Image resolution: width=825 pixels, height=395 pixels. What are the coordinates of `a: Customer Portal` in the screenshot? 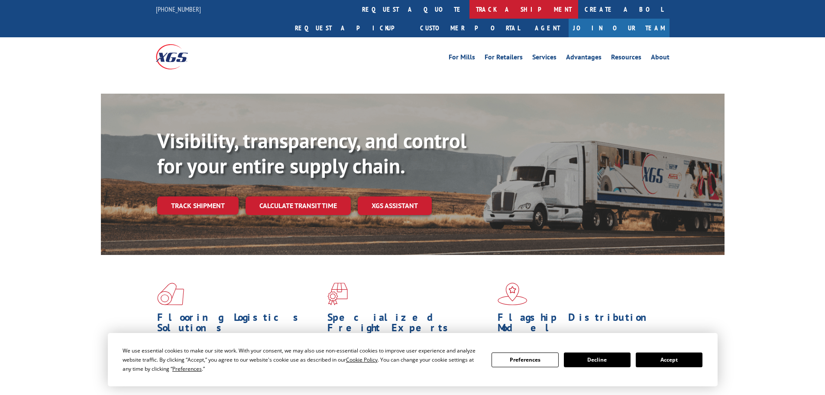 It's located at (470, 28).